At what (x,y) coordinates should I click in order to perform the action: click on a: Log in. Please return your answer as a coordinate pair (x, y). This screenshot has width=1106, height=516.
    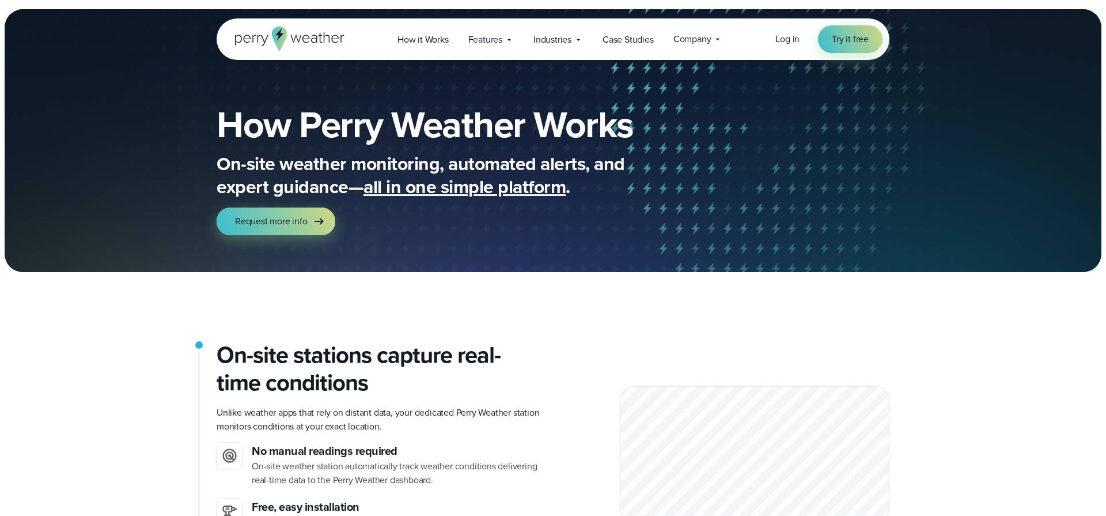
    Looking at the image, I should click on (788, 39).